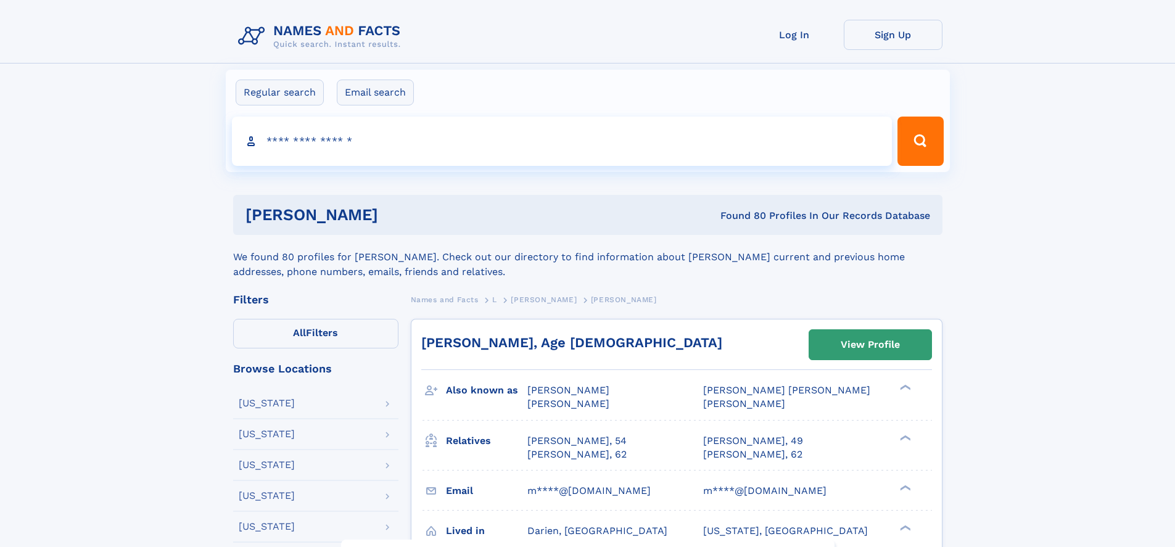 This screenshot has width=1175, height=547. Describe the element at coordinates (921, 141) in the screenshot. I see `button: Search Button` at that location.